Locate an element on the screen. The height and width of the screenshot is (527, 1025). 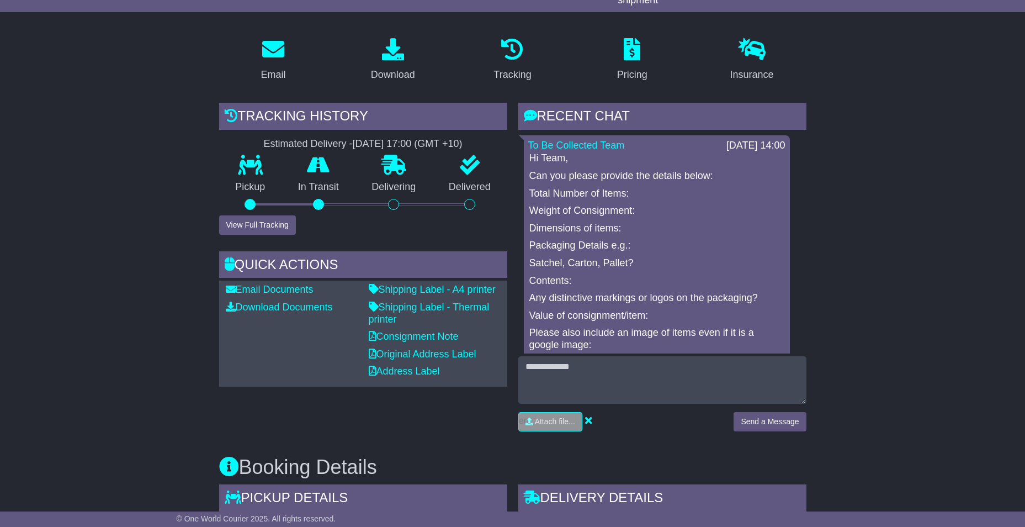
h3: Booking Details is located at coordinates (513, 467).